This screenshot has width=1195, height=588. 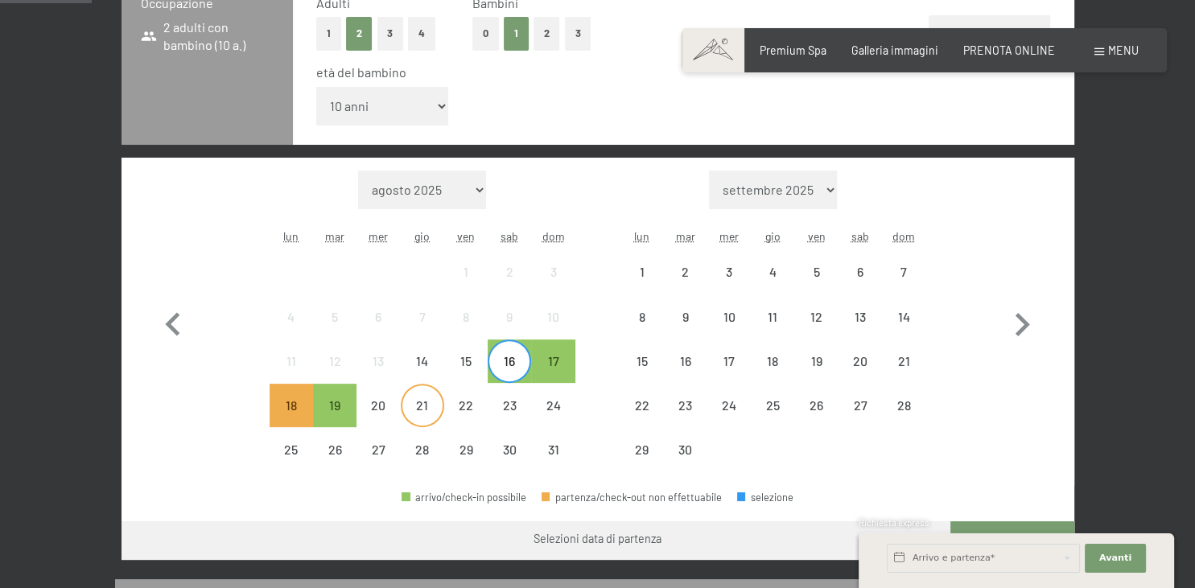 What do you see at coordinates (860, 272) in the screenshot?
I see `div: Sat Sep 06 2025` at bounding box center [860, 272].